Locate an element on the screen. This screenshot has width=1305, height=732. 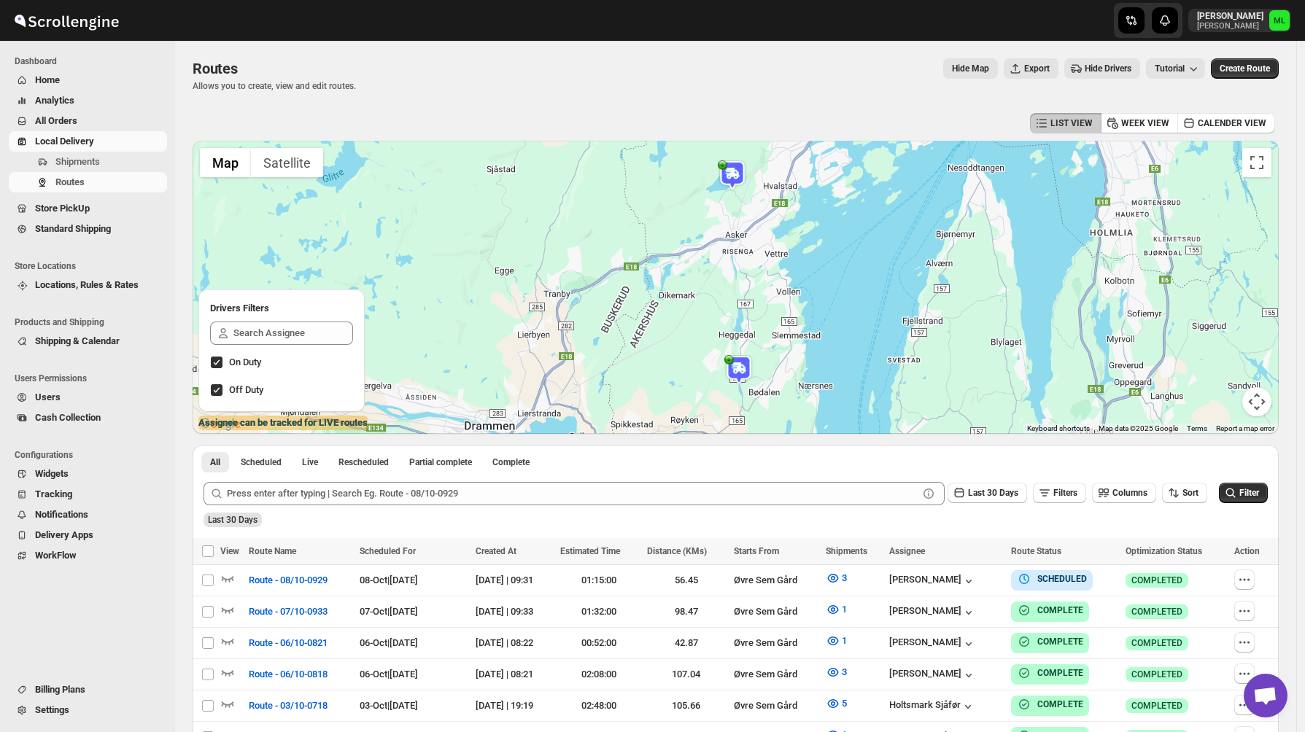
span: Tutorial is located at coordinates (1169, 69).